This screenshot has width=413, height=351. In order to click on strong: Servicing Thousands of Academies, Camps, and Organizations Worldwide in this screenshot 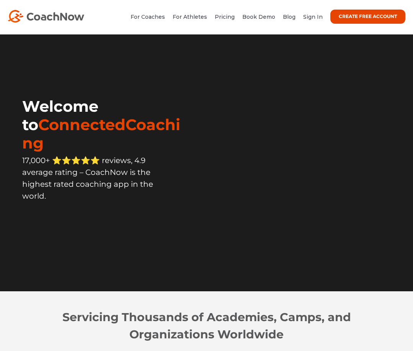, I will do `click(207, 326)`.